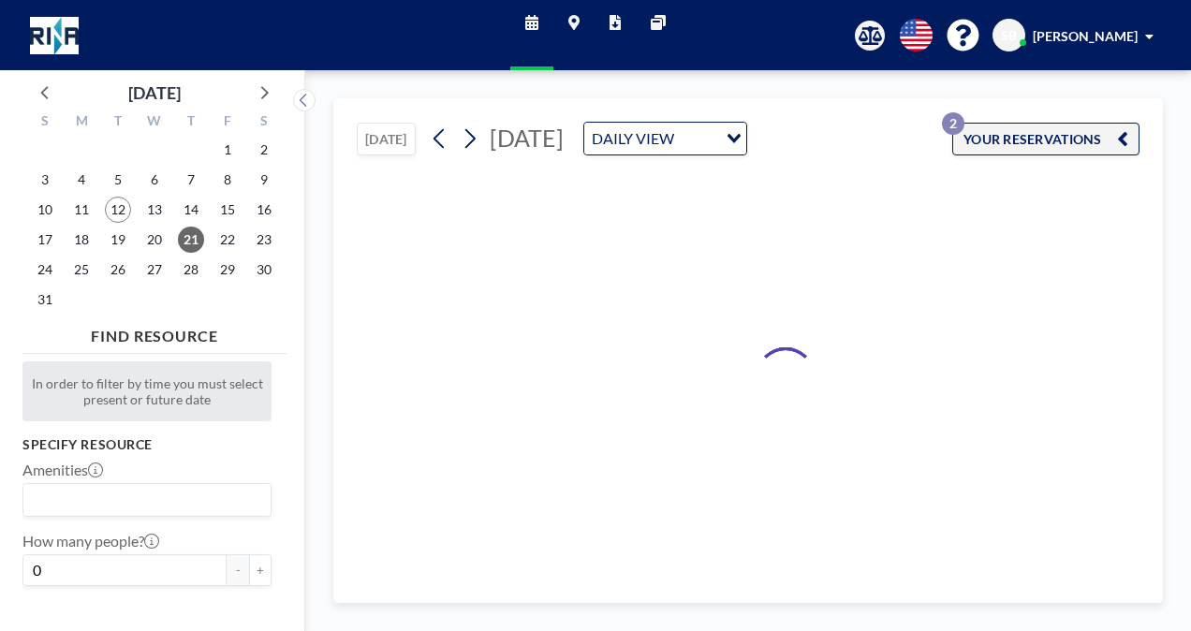  I want to click on label: How many people?, so click(91, 541).